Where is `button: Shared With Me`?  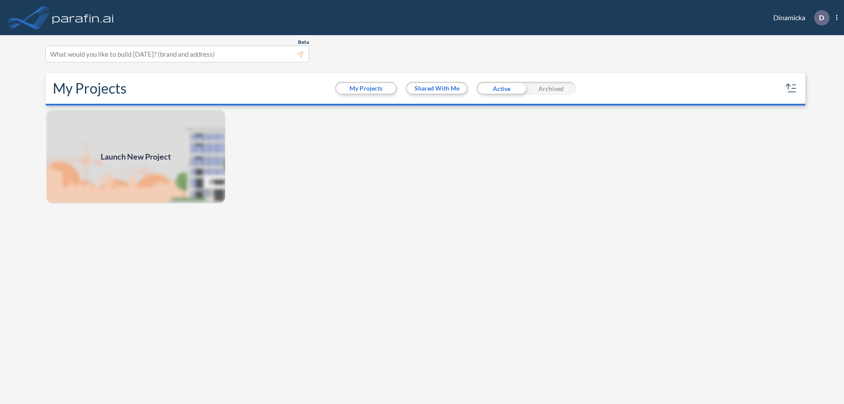 button: Shared With Me is located at coordinates (437, 88).